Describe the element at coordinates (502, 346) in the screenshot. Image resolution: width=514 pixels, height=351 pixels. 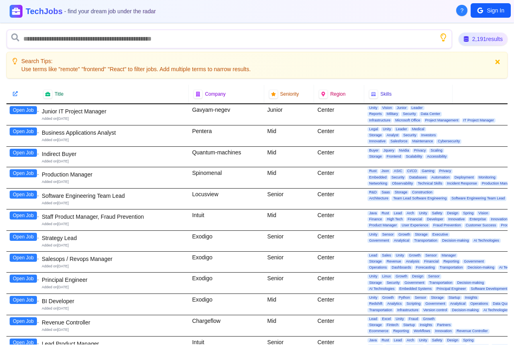
I see `span: Hybrid work` at that location.